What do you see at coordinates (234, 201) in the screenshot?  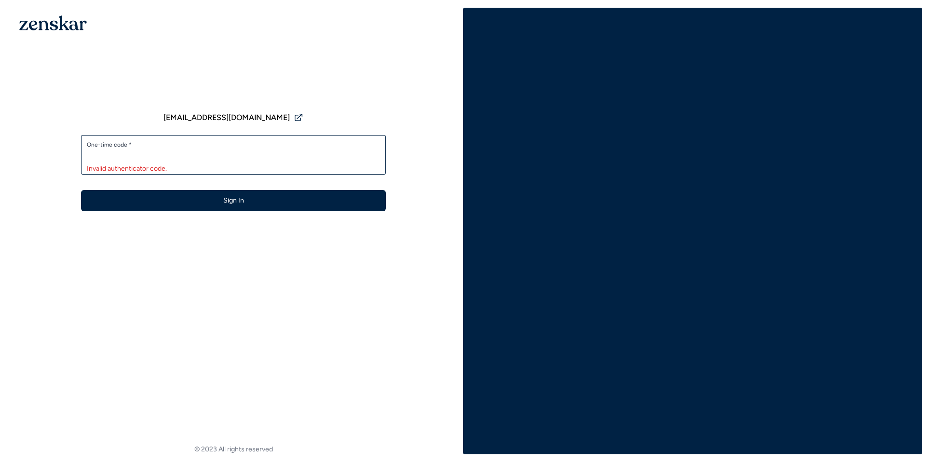 I see `button: Sign In` at bounding box center [234, 201].